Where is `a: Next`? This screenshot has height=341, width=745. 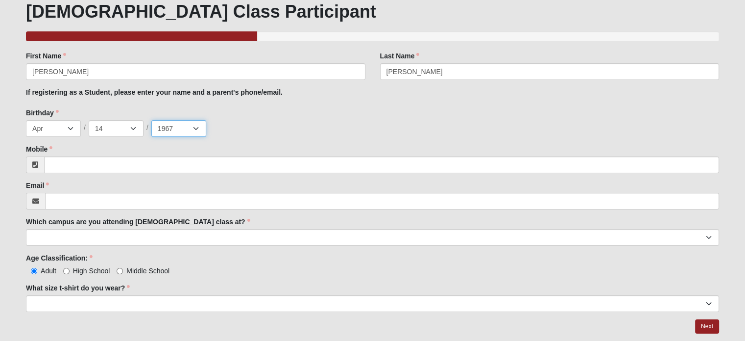 a: Next is located at coordinates (707, 326).